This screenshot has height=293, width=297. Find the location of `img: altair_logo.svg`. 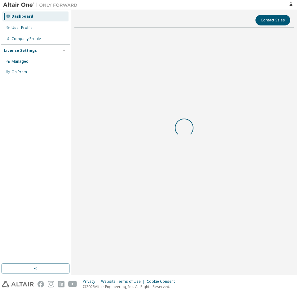

img: altair_logo.svg is located at coordinates (18, 284).